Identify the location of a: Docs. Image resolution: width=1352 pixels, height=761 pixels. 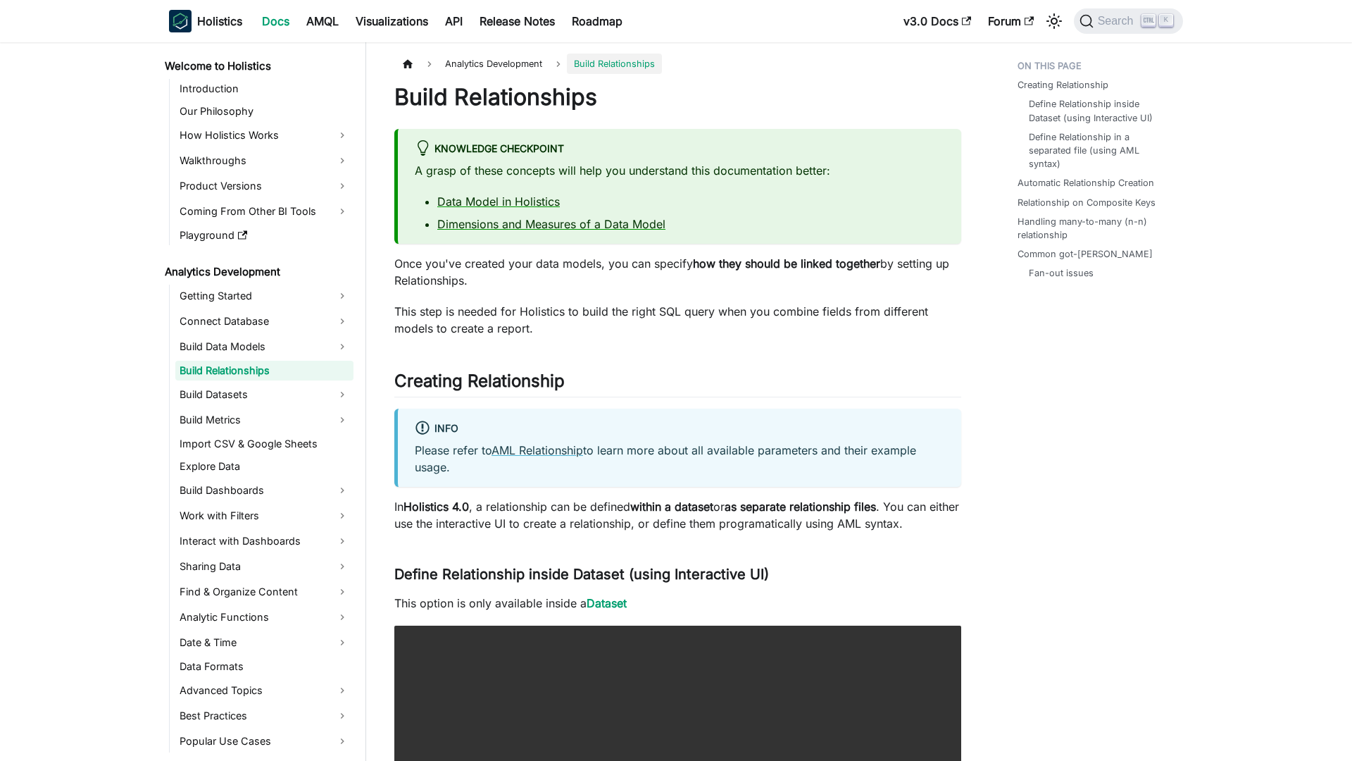
(275, 21).